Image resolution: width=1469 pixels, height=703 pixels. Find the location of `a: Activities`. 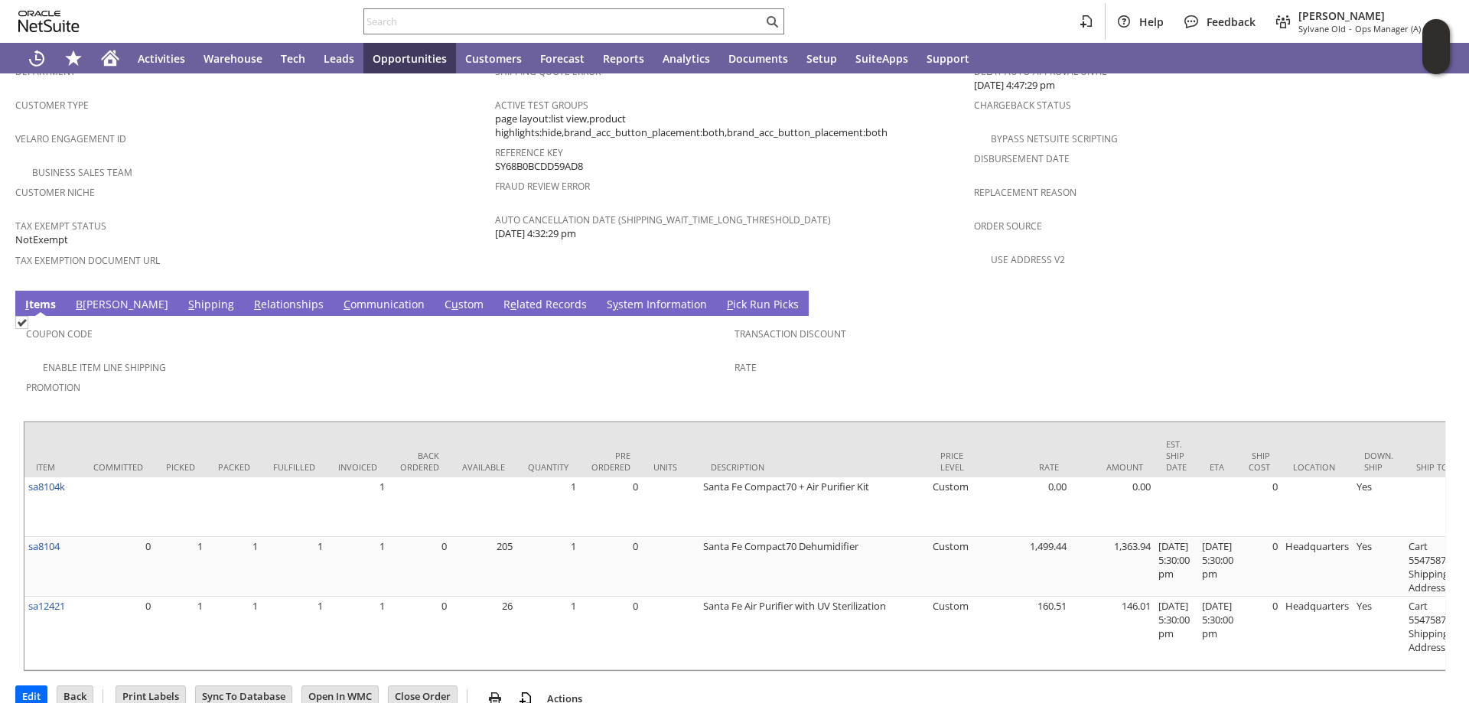

a: Activities is located at coordinates (161, 58).